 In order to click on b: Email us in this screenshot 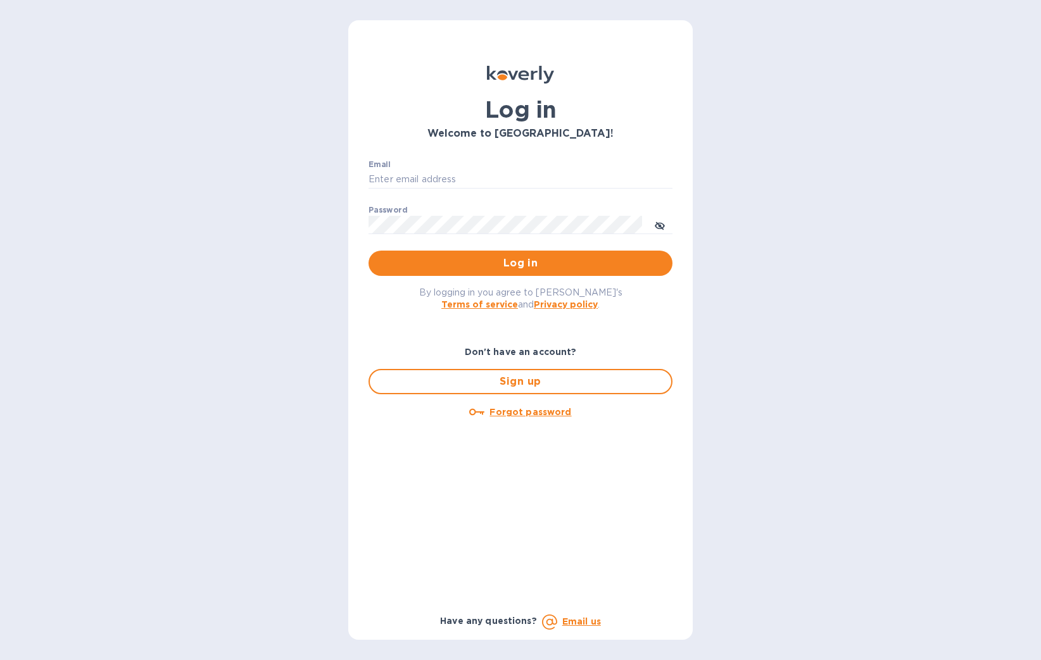, I will do `click(581, 622)`.